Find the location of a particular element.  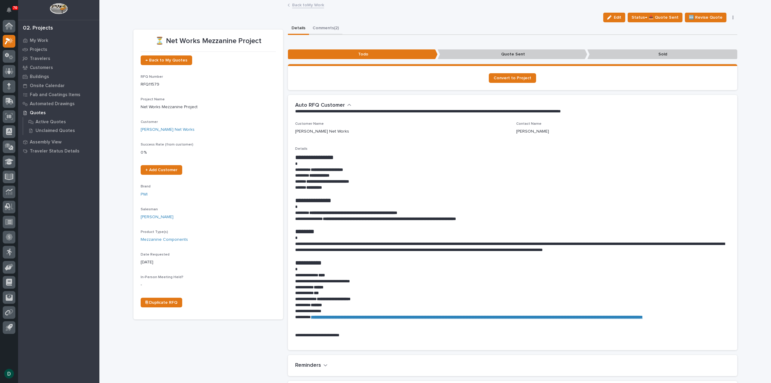

p: Active Quotes is located at coordinates (51, 122).